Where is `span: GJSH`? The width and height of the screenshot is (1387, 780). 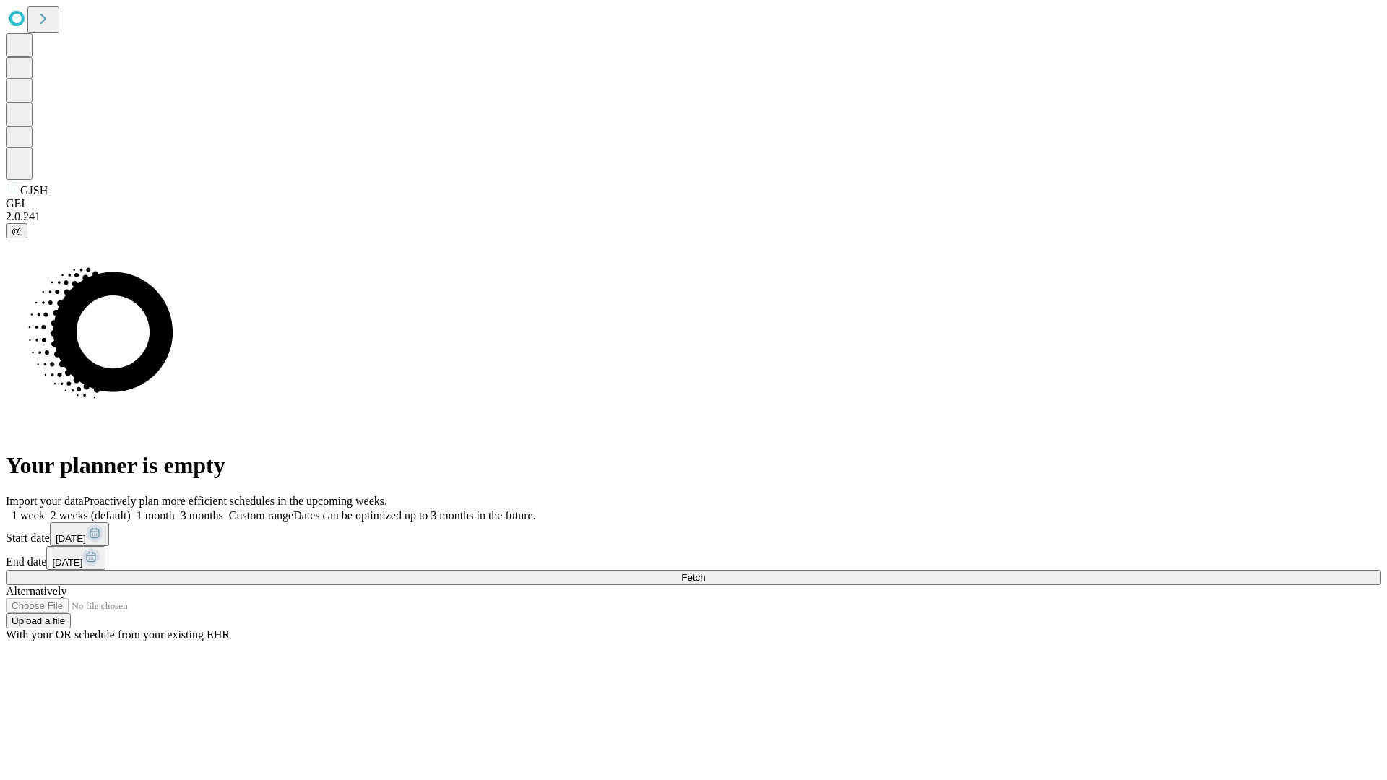
span: GJSH is located at coordinates (34, 190).